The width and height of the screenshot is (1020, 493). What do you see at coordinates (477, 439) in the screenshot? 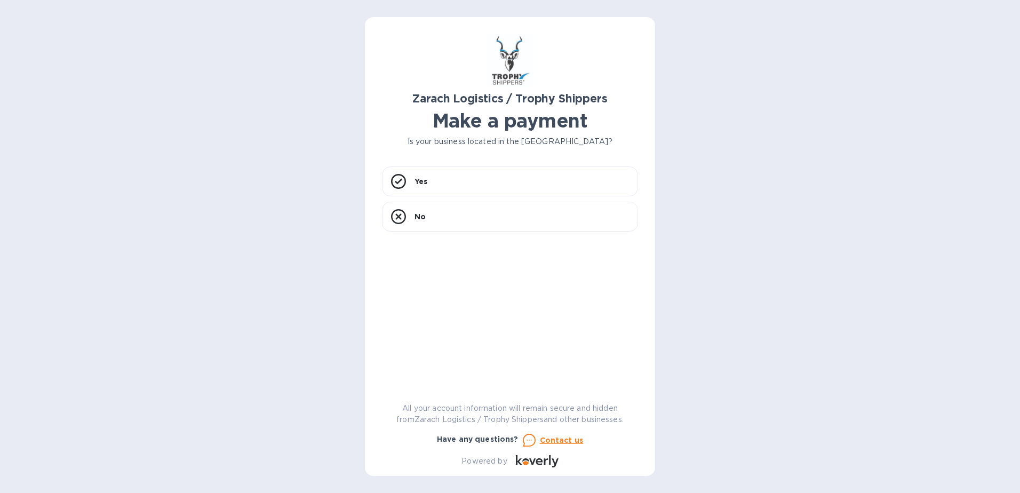
I see `b: Have any questions?` at bounding box center [477, 439].